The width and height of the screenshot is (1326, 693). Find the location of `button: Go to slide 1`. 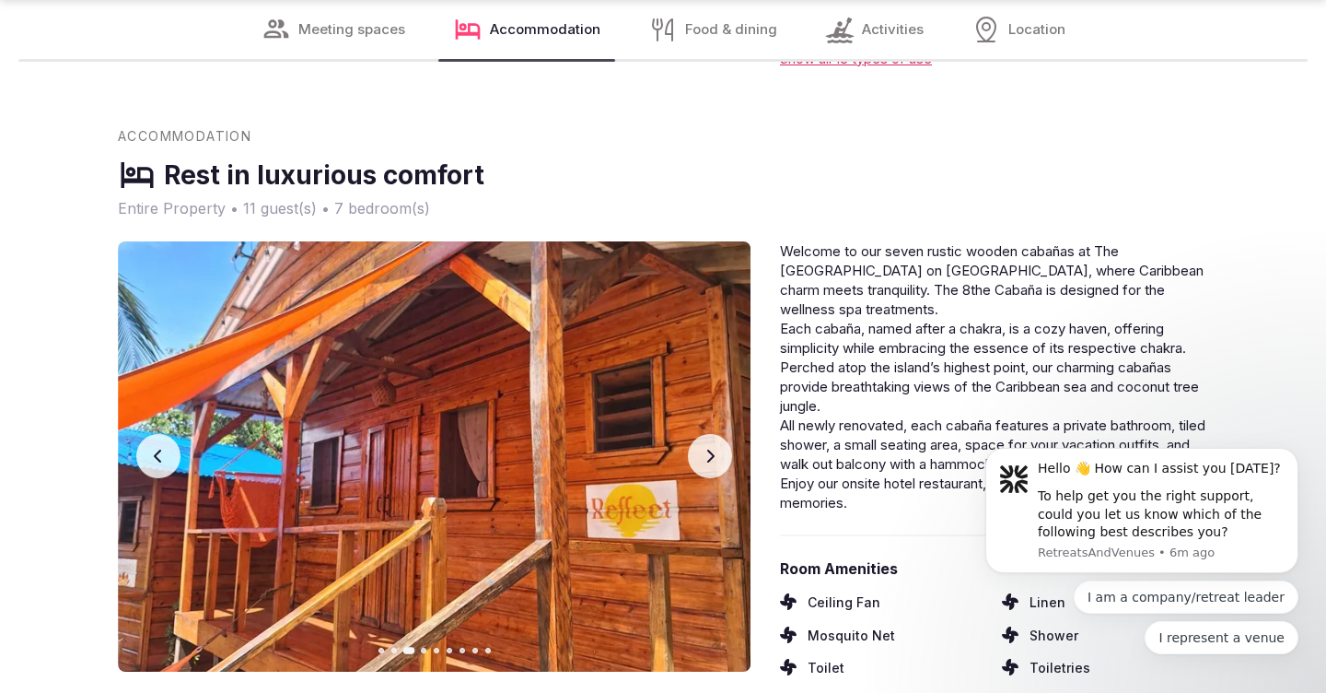

button: Go to slide 1 is located at coordinates (381, 650).